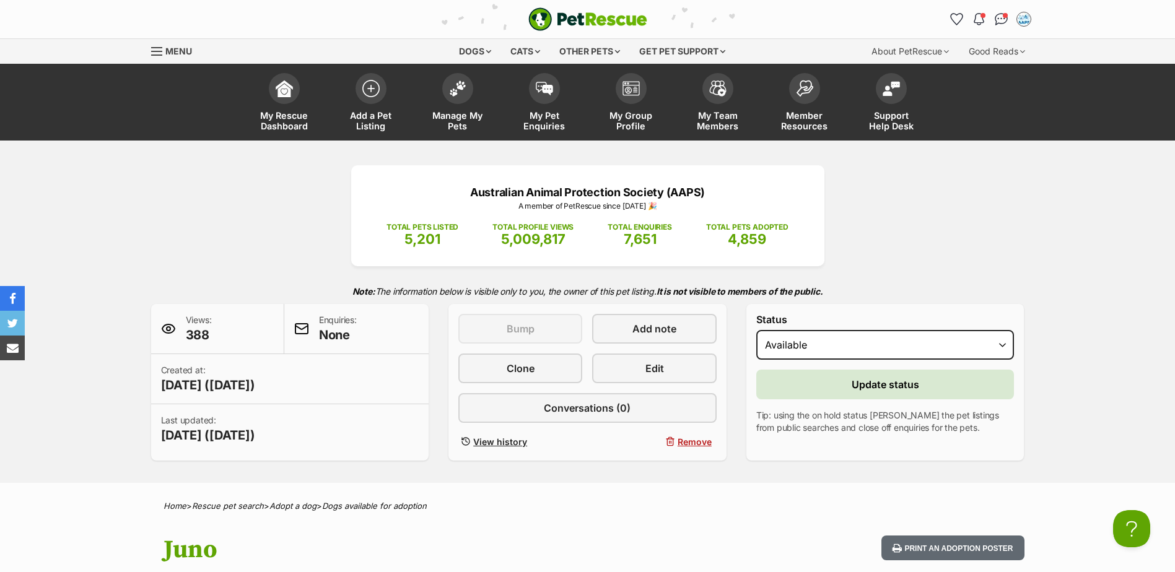 The height and width of the screenshot is (572, 1175). What do you see at coordinates (885, 385) in the screenshot?
I see `button: Update status` at bounding box center [885, 385].